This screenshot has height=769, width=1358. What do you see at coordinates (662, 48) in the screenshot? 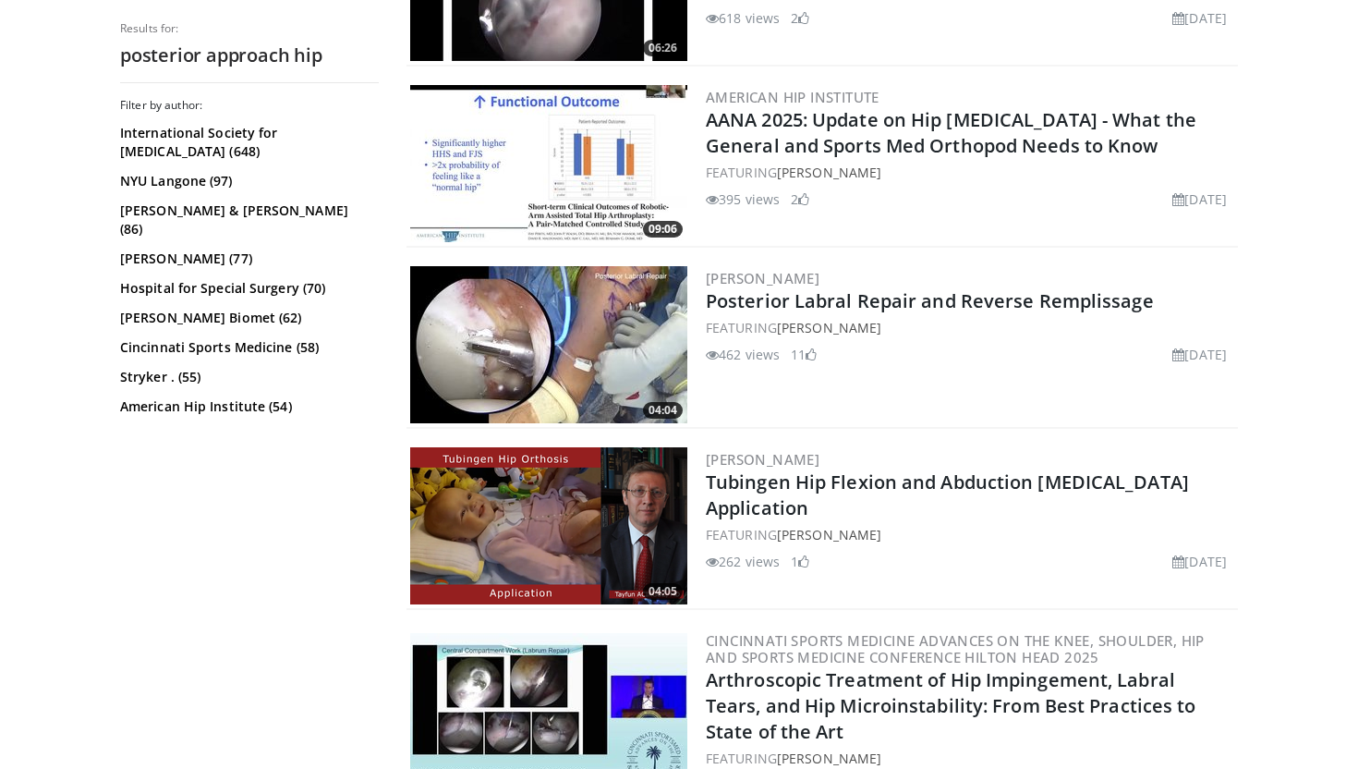
I see `span: 06:26` at bounding box center [662, 48].